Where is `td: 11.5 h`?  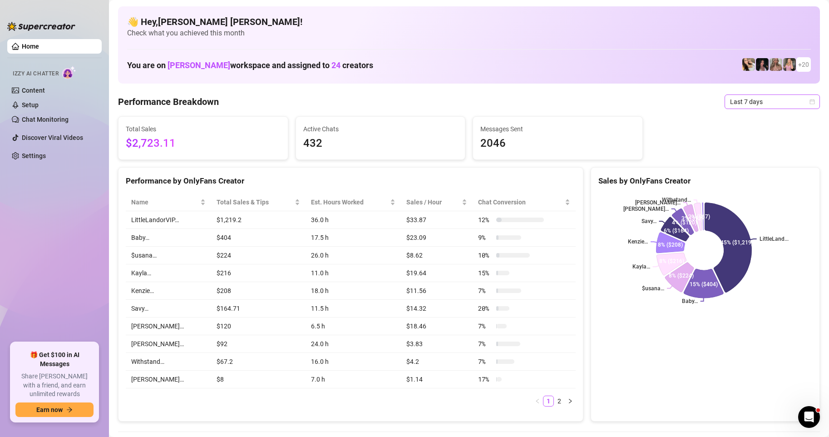
td: 11.5 h is located at coordinates (353, 308).